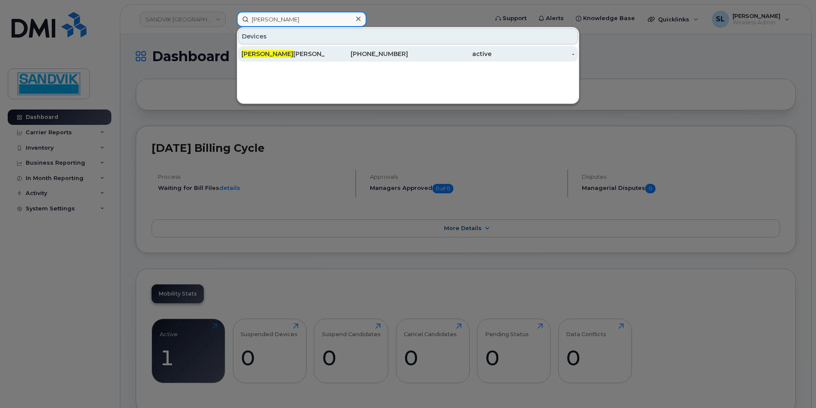  What do you see at coordinates (449, 54) in the screenshot?
I see `div: active` at bounding box center [449, 54].